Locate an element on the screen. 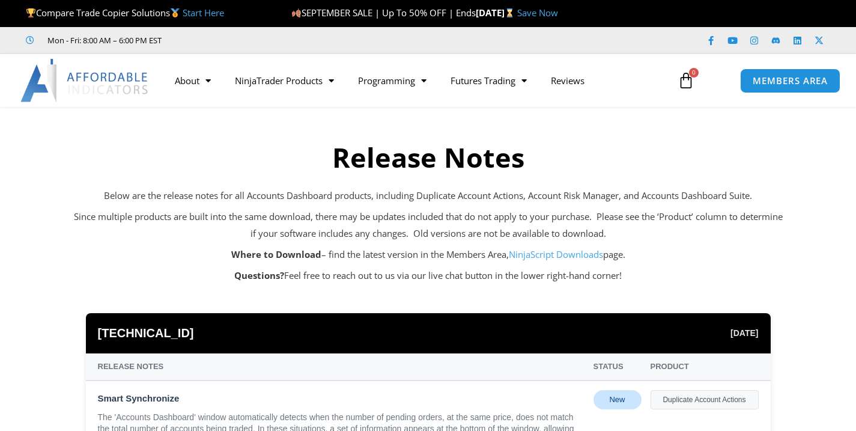  nav: Menu is located at coordinates (415, 81).